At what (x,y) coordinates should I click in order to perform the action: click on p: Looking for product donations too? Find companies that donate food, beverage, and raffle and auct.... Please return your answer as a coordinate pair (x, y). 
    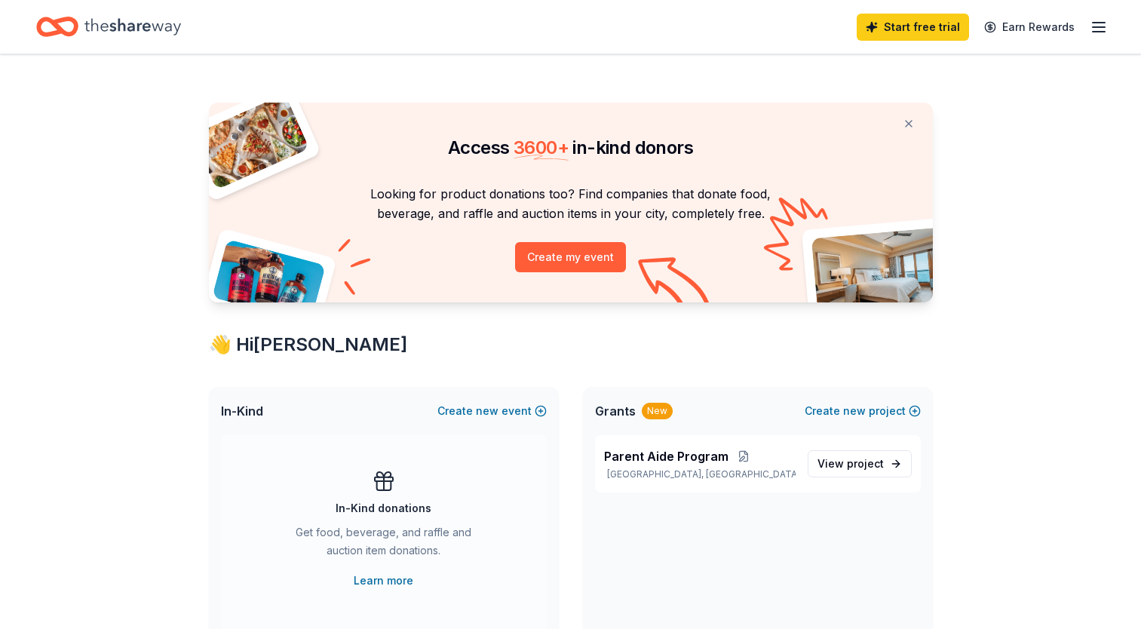
    Looking at the image, I should click on (571, 204).